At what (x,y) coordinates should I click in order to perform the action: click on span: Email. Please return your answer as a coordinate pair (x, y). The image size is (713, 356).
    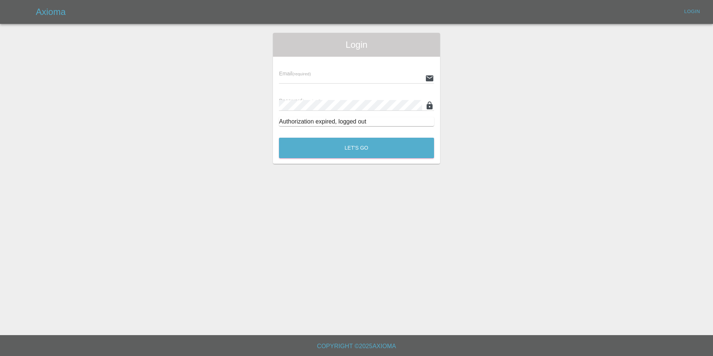
    Looking at the image, I should click on (295, 74).